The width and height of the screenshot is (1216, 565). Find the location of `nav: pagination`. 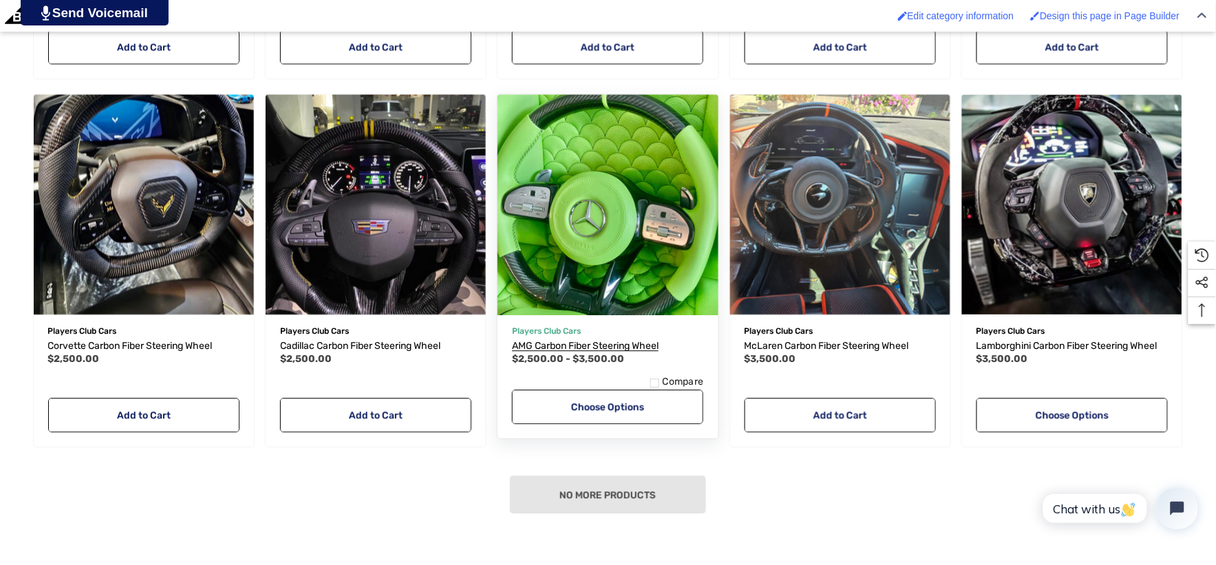

nav: pagination is located at coordinates (608, 494).